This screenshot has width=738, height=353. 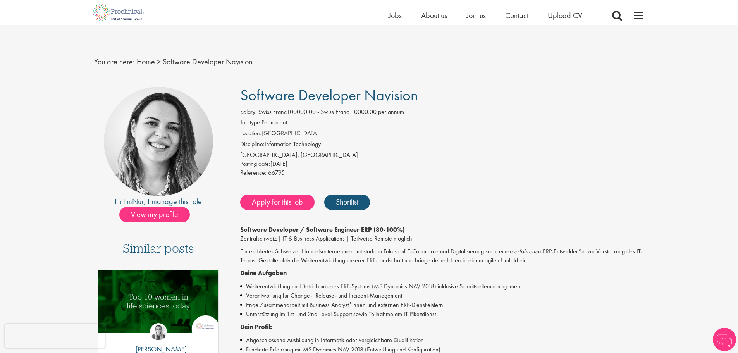 What do you see at coordinates (517, 16) in the screenshot?
I see `a: Contact` at bounding box center [517, 16].